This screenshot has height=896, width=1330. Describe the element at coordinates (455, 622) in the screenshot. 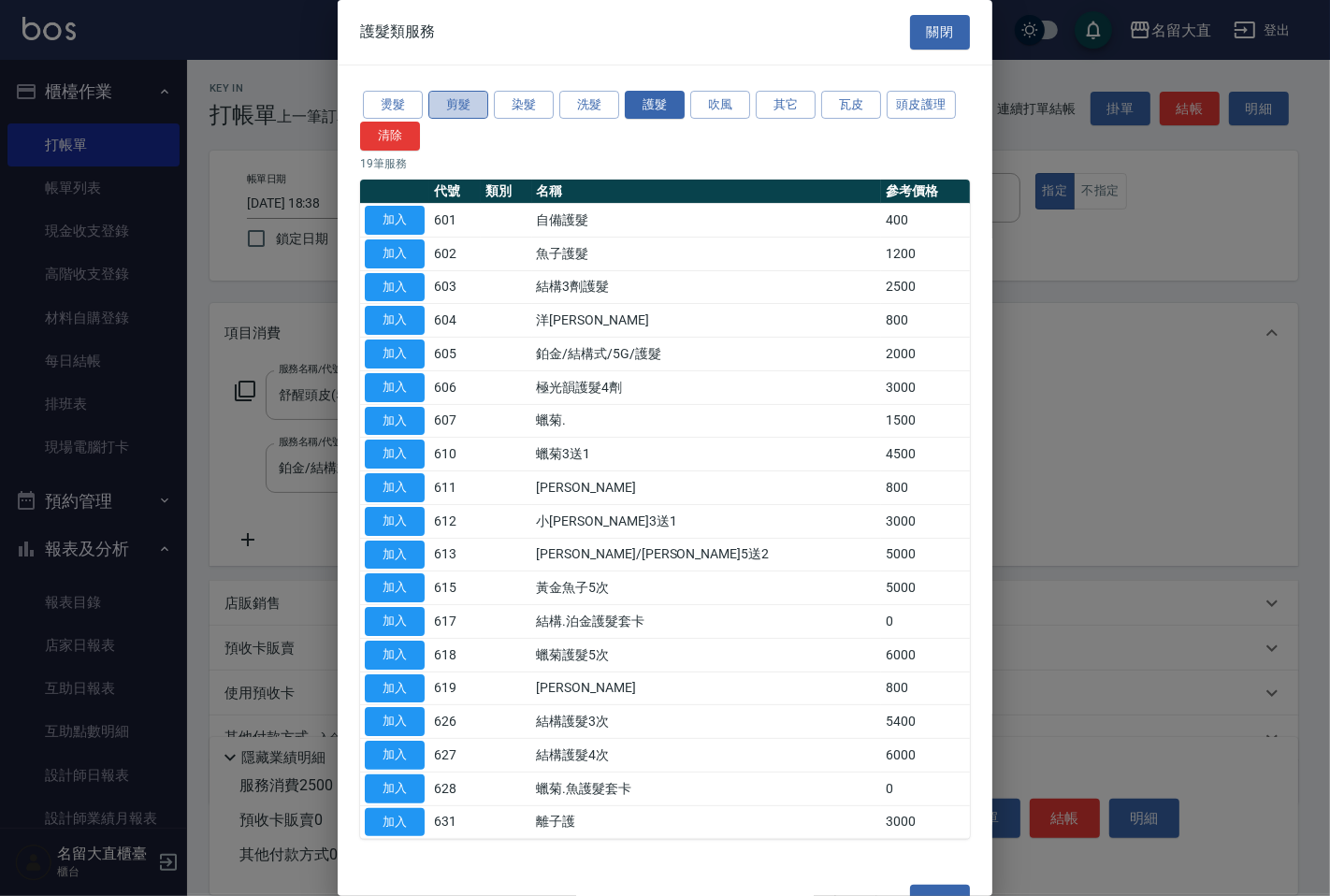

I see `td: 617` at that location.